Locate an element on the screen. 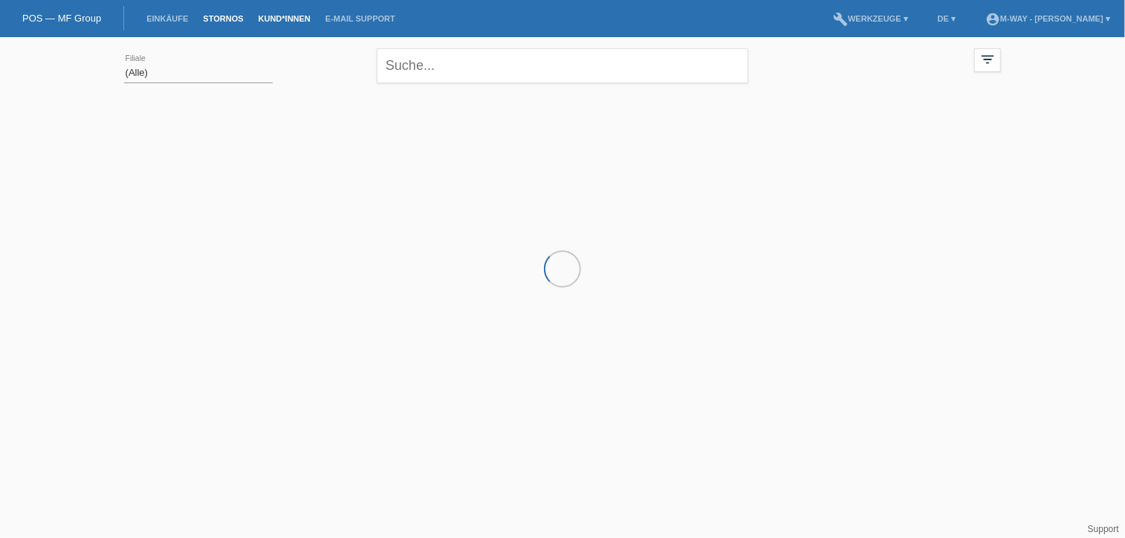 The image size is (1125, 538). i: filter_list is located at coordinates (988, 59).